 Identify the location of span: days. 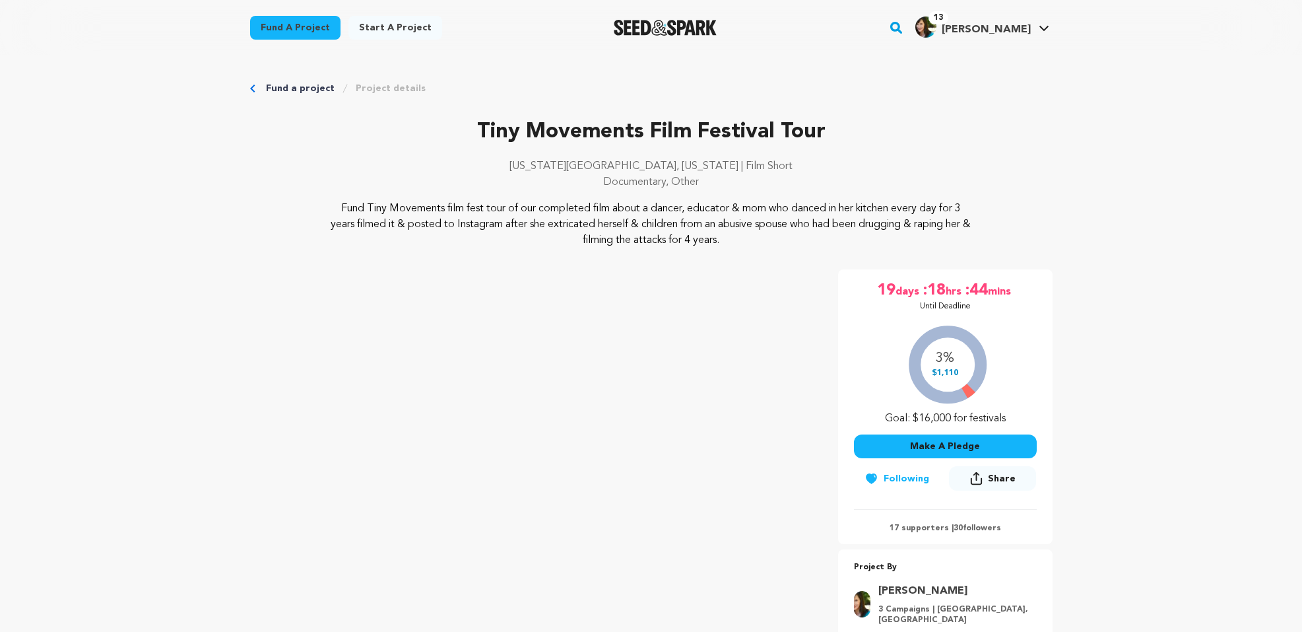
(909, 290).